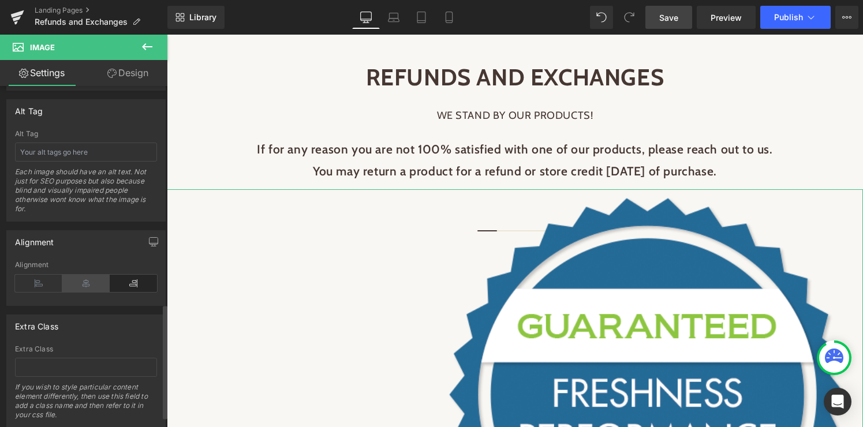 This screenshot has height=427, width=863. What do you see at coordinates (796, 17) in the screenshot?
I see `button: Publish` at bounding box center [796, 17].